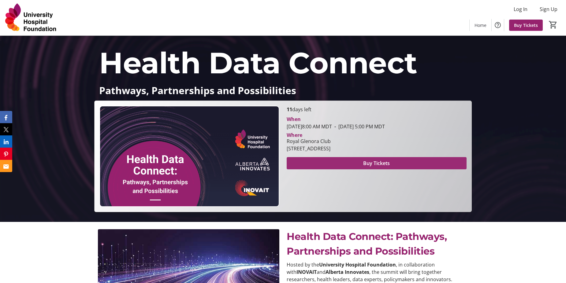 The image size is (566, 283). Describe the element at coordinates (358, 265) in the screenshot. I see `strong: University Hospital Foundation` at that location.